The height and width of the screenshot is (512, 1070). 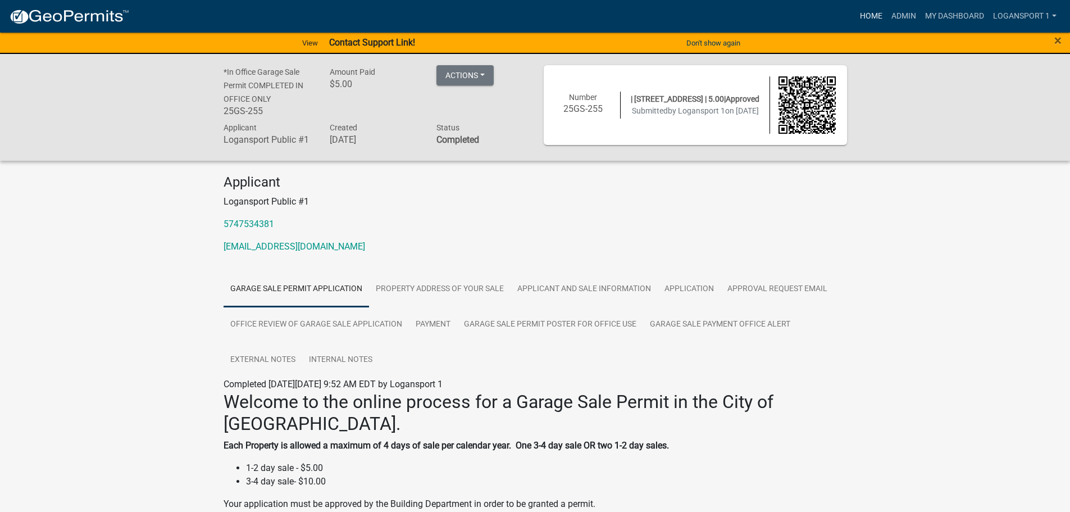 What do you see at coordinates (697, 111) in the screenshot?
I see `span: by Logansport 1` at bounding box center [697, 111].